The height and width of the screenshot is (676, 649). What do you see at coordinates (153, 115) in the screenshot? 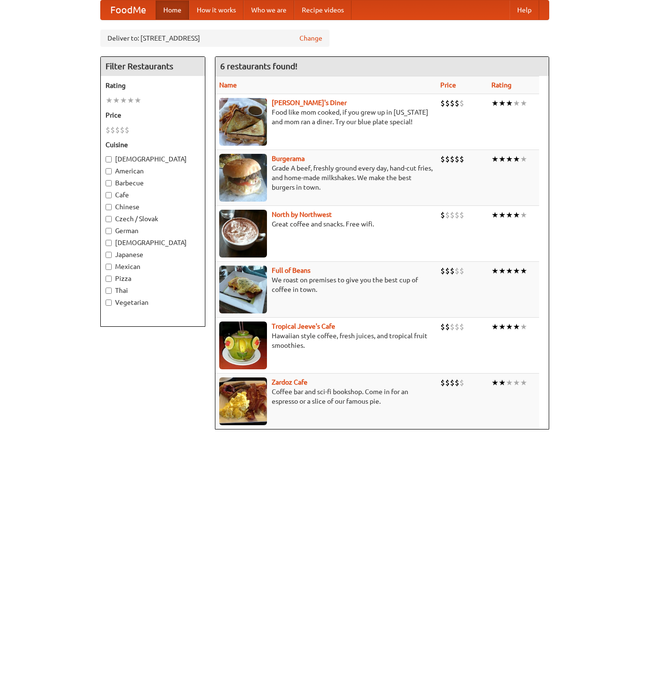
I see `h5: Price` at bounding box center [153, 115].